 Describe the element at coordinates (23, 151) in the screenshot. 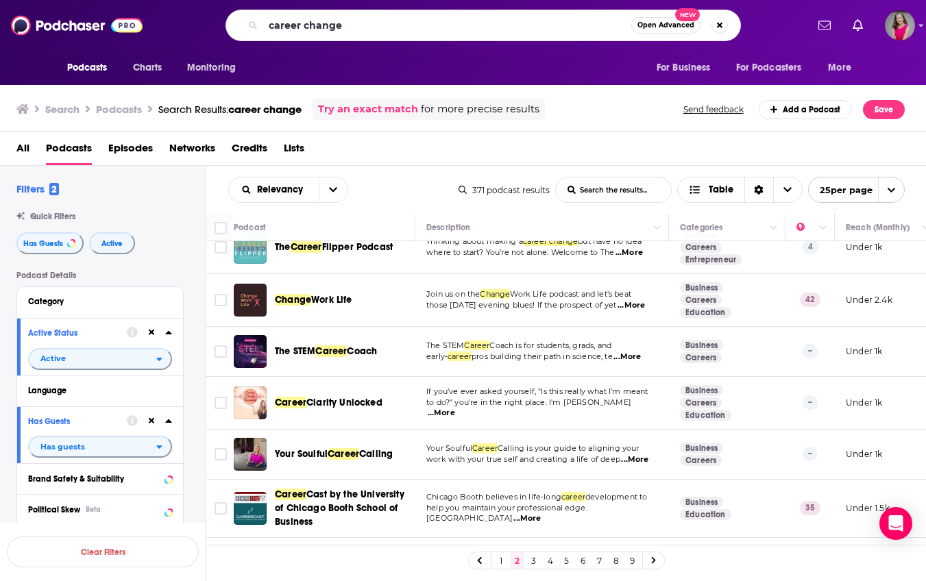

I see `span: All` at that location.